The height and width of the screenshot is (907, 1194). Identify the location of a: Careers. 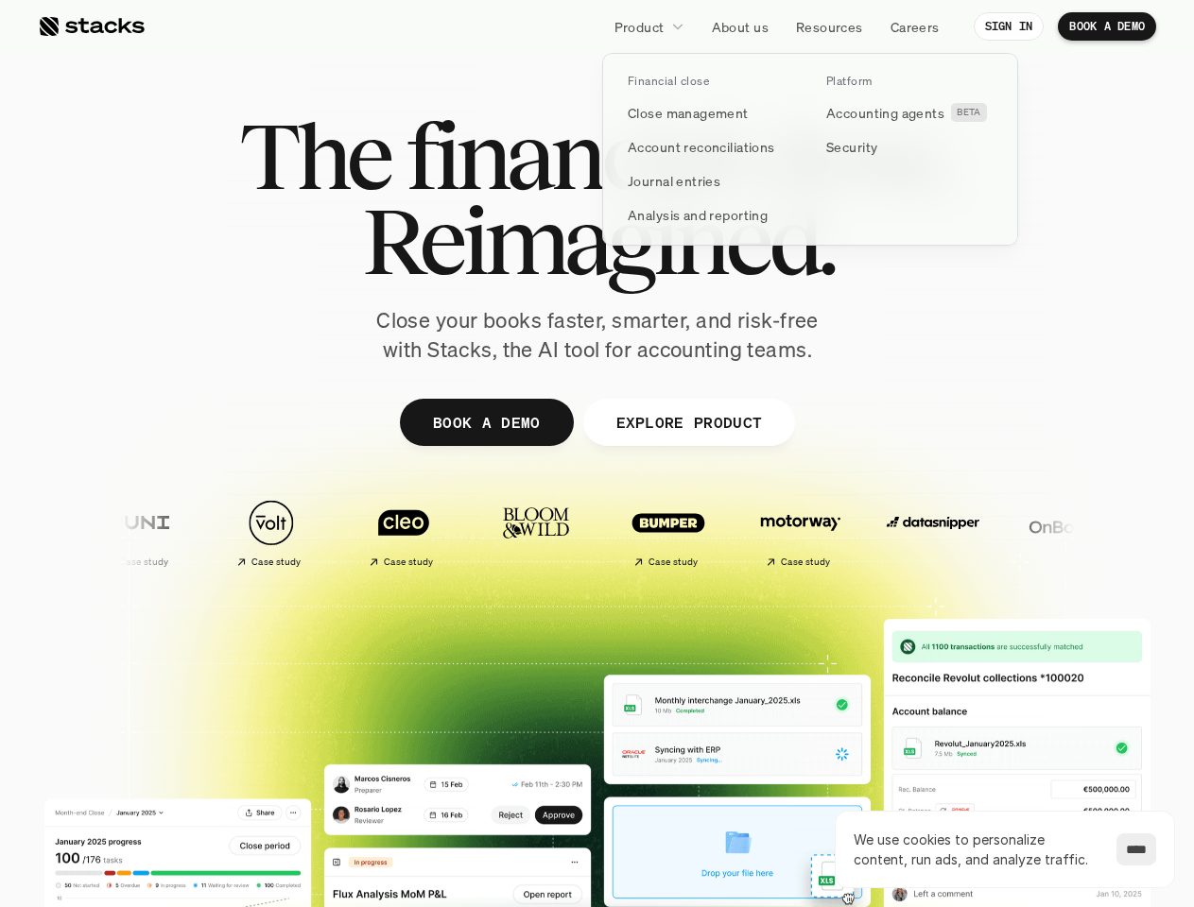
(915, 26).